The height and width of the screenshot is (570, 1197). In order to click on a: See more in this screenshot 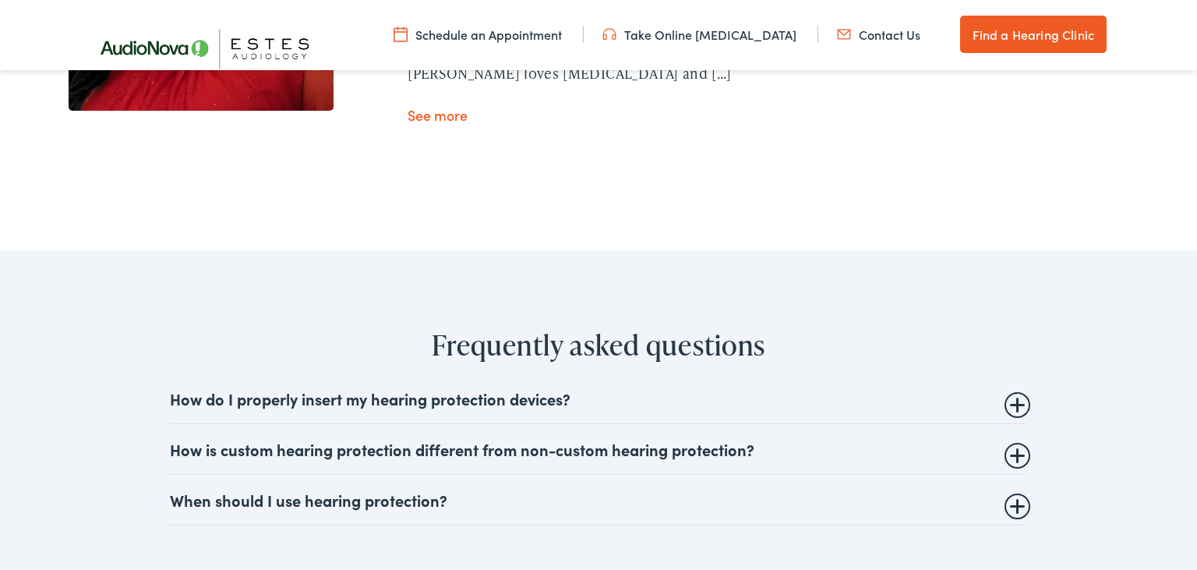, I will do `click(437, 115)`.